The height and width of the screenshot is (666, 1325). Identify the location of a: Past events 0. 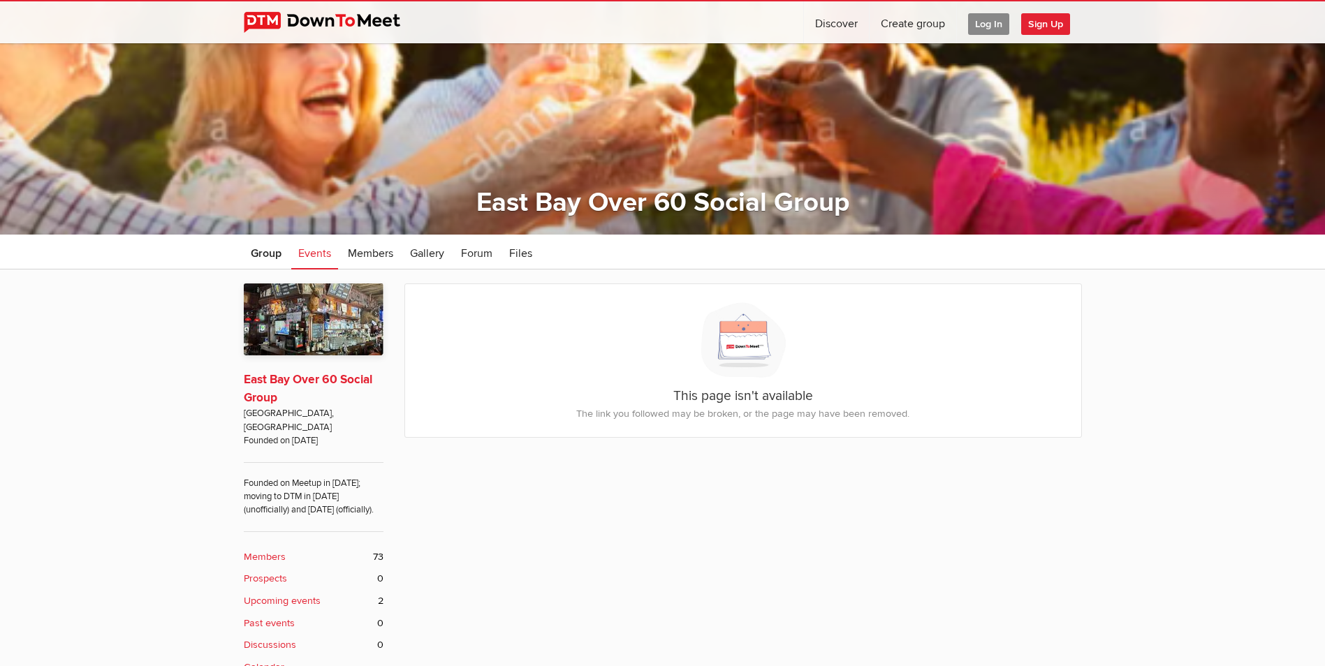
(314, 624).